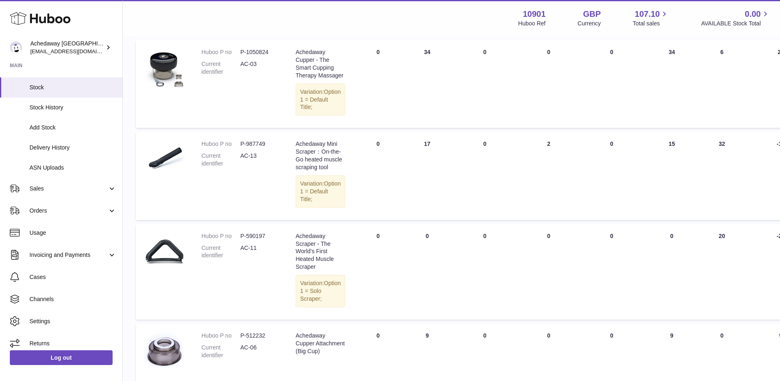  Describe the element at coordinates (722, 272) in the screenshot. I see `td: 20` at that location.